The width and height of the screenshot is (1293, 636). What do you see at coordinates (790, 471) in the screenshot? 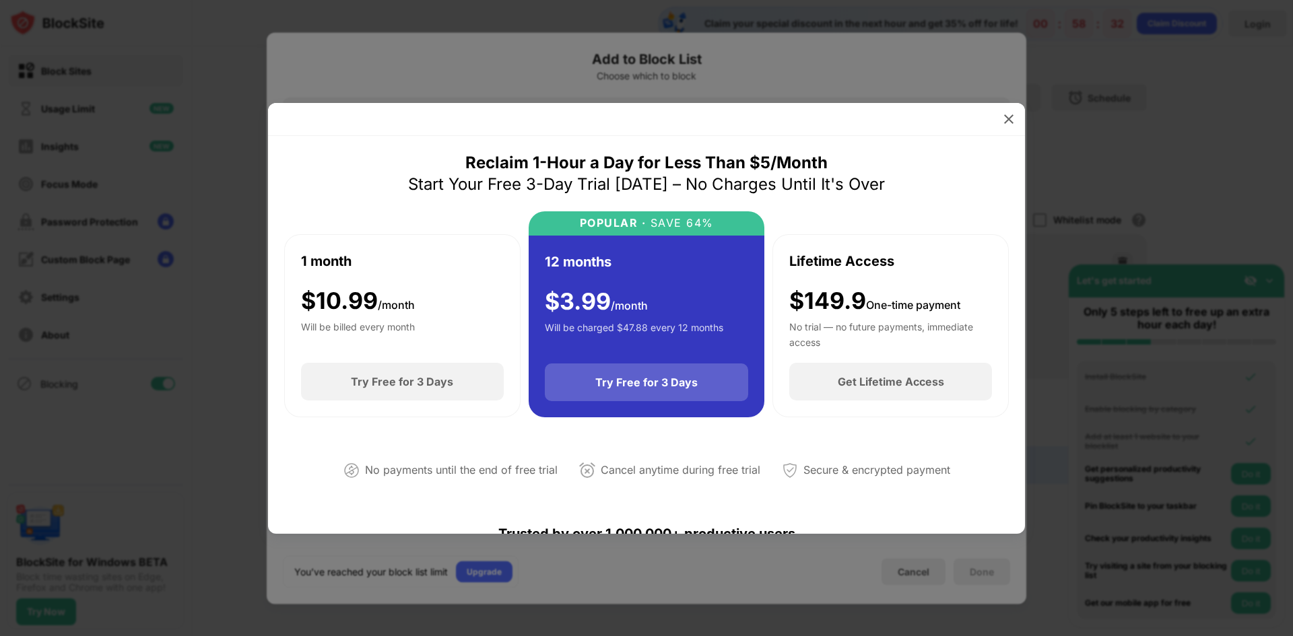
I see `img: secured-payment` at bounding box center [790, 471].